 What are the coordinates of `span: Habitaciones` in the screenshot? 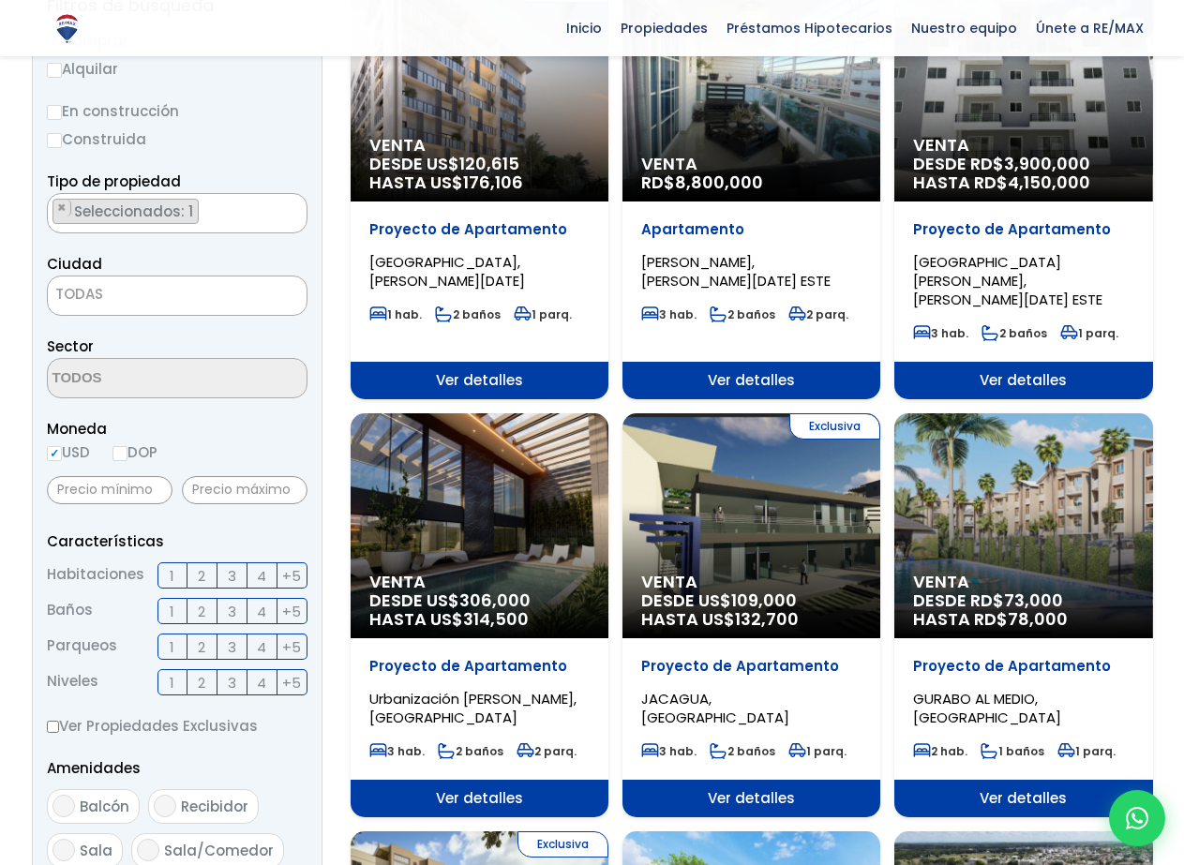 It's located at (96, 575).